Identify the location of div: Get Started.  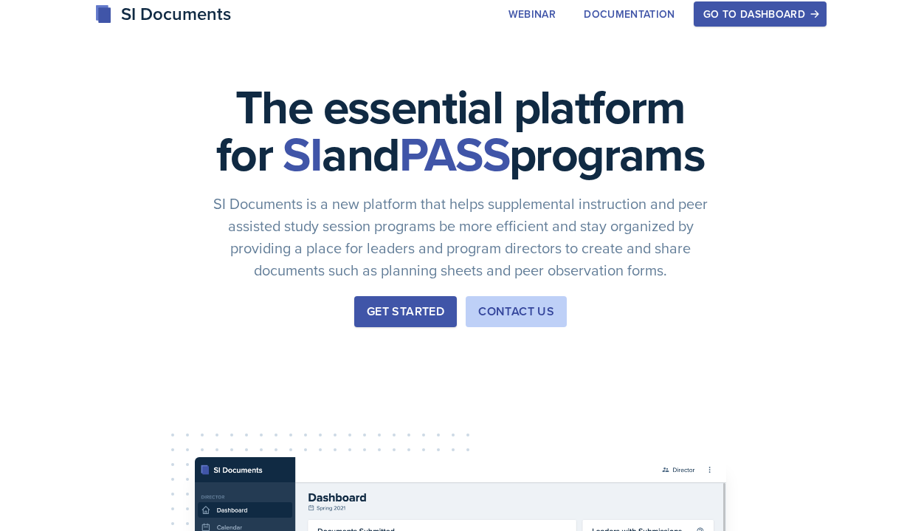
(405, 311).